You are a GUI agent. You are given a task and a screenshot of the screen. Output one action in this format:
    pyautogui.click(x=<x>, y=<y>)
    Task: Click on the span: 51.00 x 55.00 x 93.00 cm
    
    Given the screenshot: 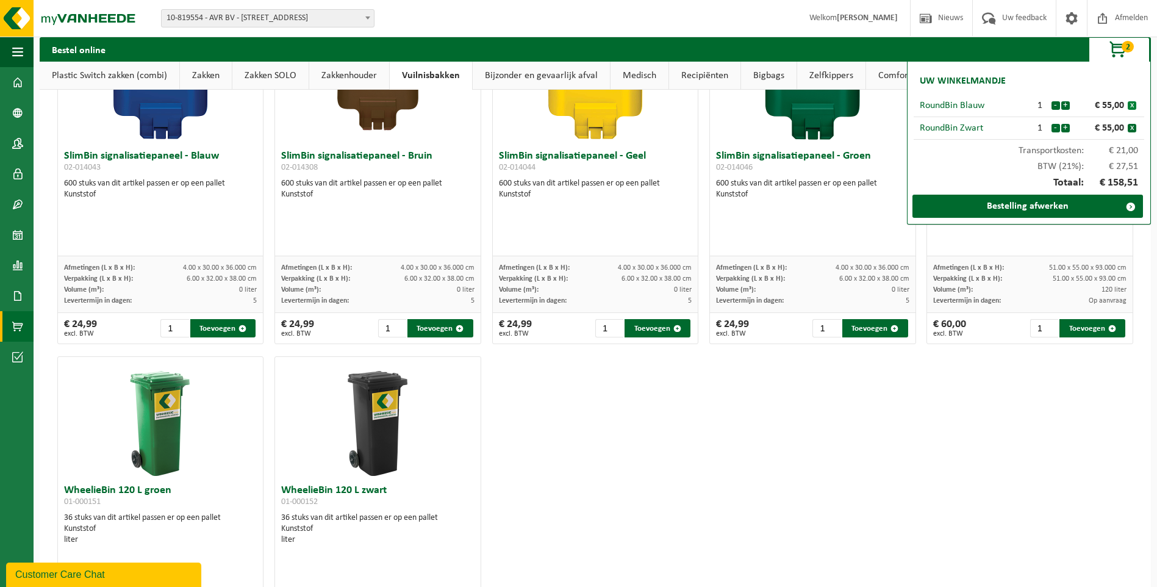 What is the action you would take?
    pyautogui.click(x=1089, y=279)
    